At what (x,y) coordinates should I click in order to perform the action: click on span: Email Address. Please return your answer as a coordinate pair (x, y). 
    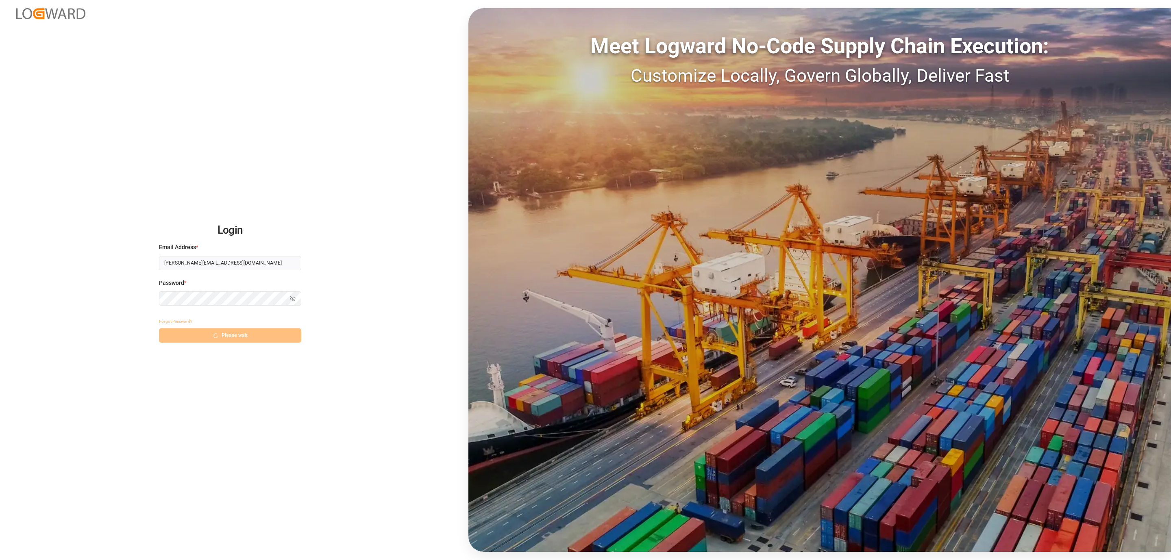
    Looking at the image, I should click on (177, 247).